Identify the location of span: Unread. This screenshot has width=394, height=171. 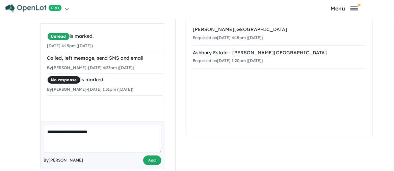
(58, 36).